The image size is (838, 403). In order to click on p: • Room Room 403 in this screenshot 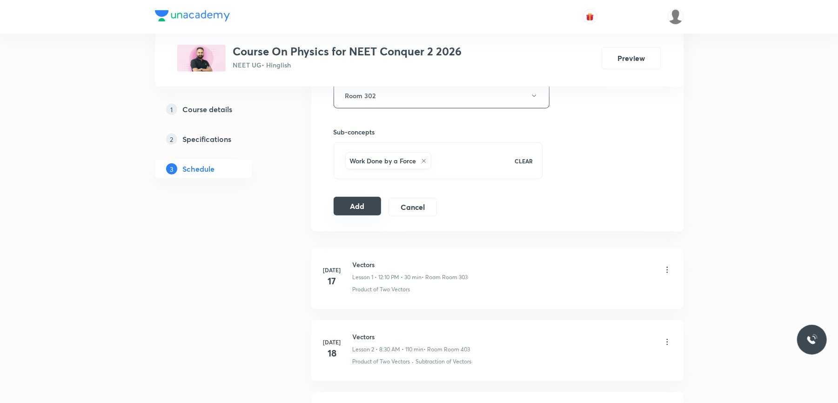, I will do `click(447, 349)`.